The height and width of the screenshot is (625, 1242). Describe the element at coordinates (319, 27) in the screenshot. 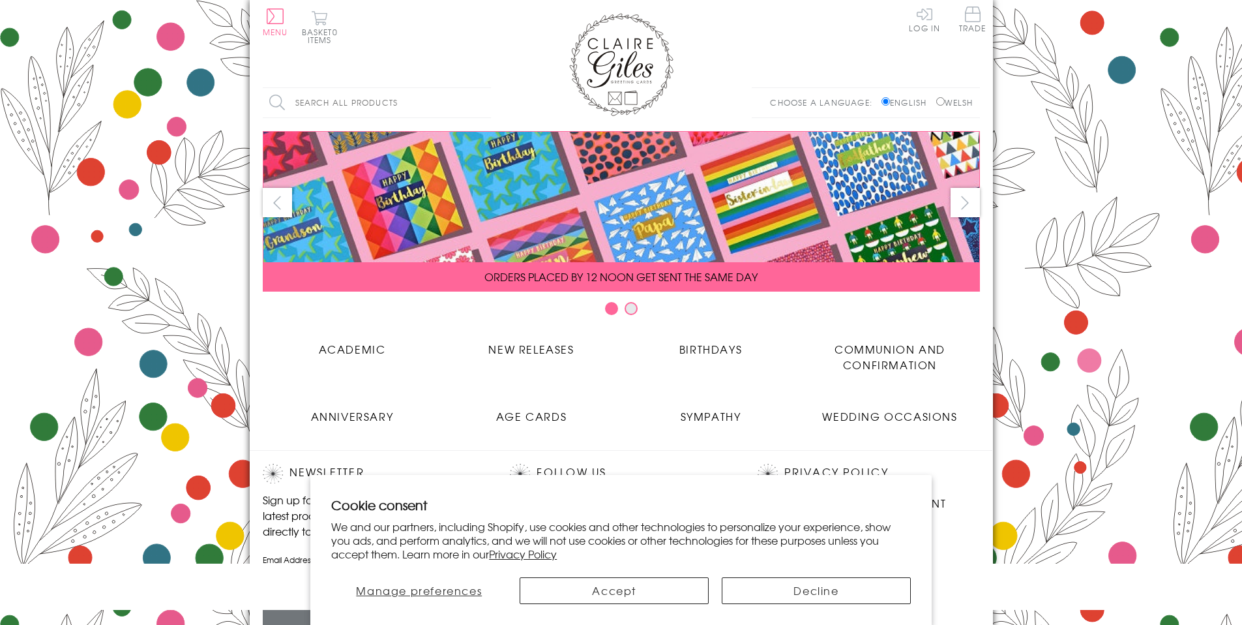

I see `button: Basket0 items` at that location.